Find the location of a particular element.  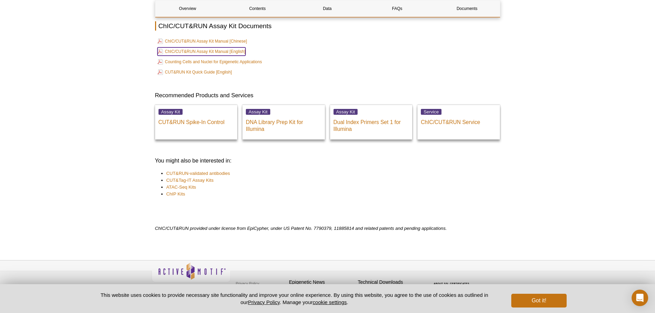

h4: Epigenetic News is located at coordinates (322, 282).